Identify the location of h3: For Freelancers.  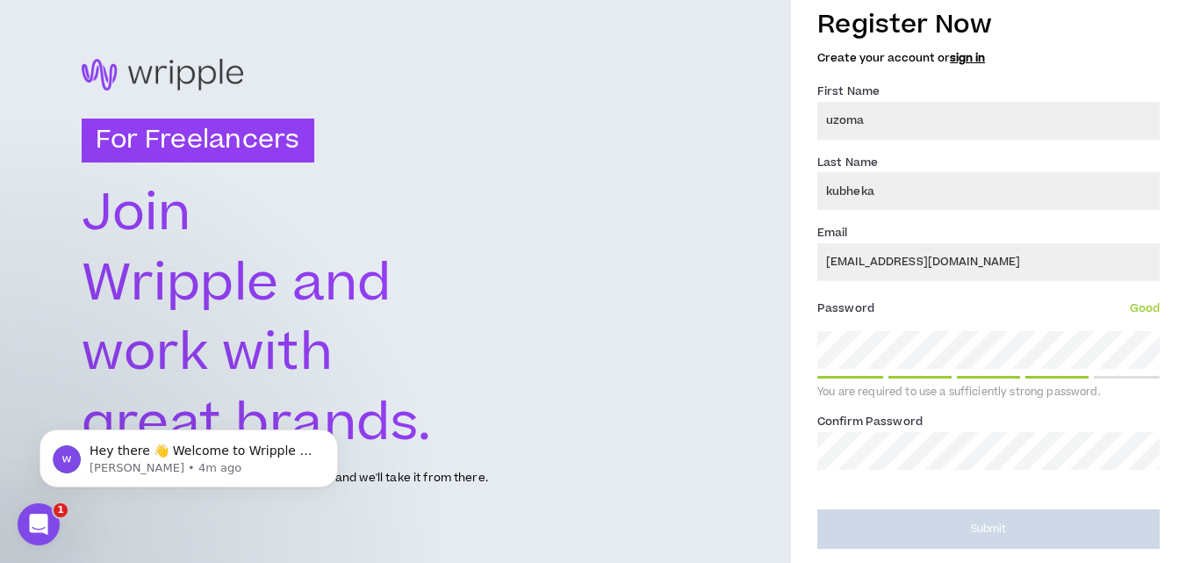
(198, 140).